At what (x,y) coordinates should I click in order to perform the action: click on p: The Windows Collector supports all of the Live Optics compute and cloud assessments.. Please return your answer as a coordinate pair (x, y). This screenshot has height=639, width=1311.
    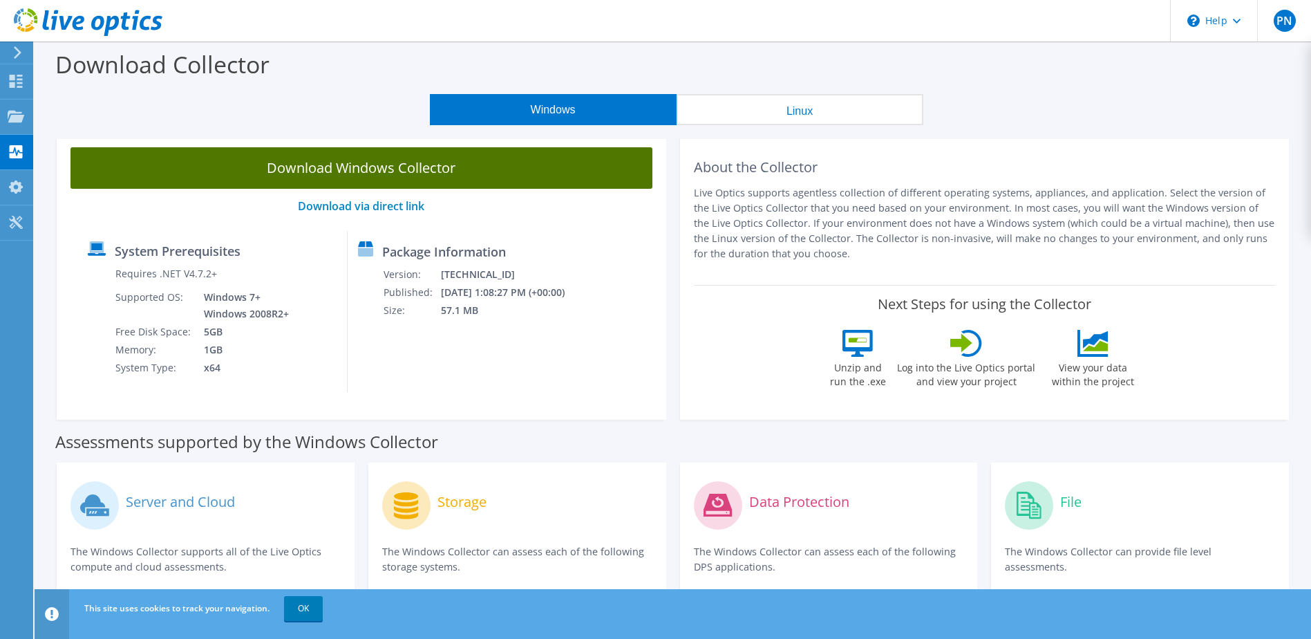
    Looking at the image, I should click on (205, 559).